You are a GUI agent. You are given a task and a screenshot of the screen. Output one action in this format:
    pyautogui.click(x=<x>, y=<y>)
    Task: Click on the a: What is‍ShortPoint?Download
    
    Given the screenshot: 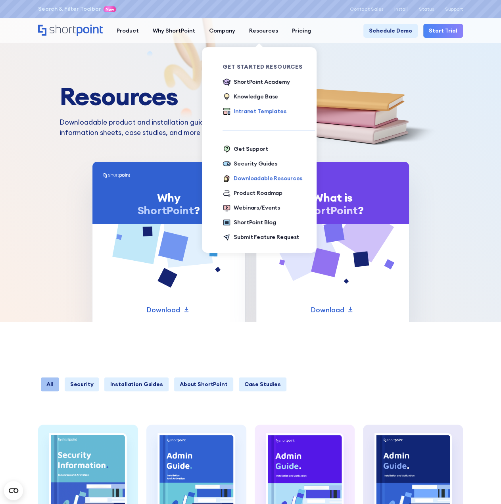 What is the action you would take?
    pyautogui.click(x=332, y=242)
    